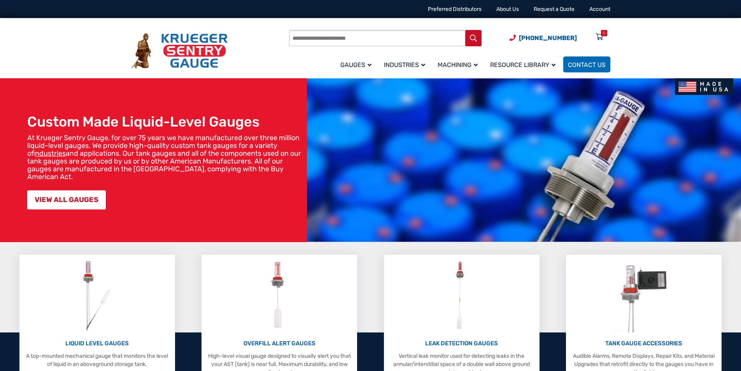 This screenshot has height=371, width=741. What do you see at coordinates (165, 157) in the screenshot?
I see `p: At Krueger Sentry Gauge, for over 75 years we have manufactured over three million liquid-level g...` at bounding box center [165, 157].